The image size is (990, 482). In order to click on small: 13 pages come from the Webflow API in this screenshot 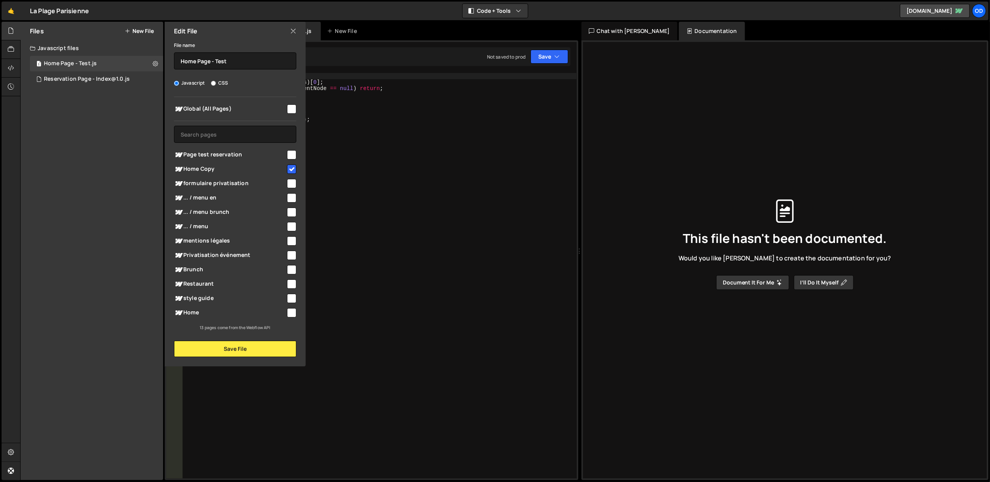, I will do `click(235, 328)`.